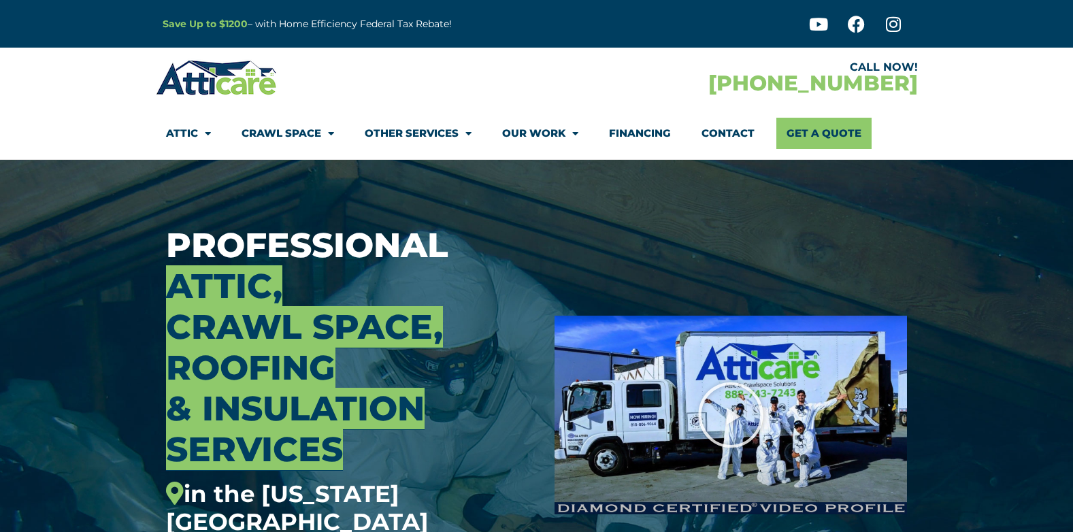  I want to click on div: CALL NOW!, so click(728, 67).